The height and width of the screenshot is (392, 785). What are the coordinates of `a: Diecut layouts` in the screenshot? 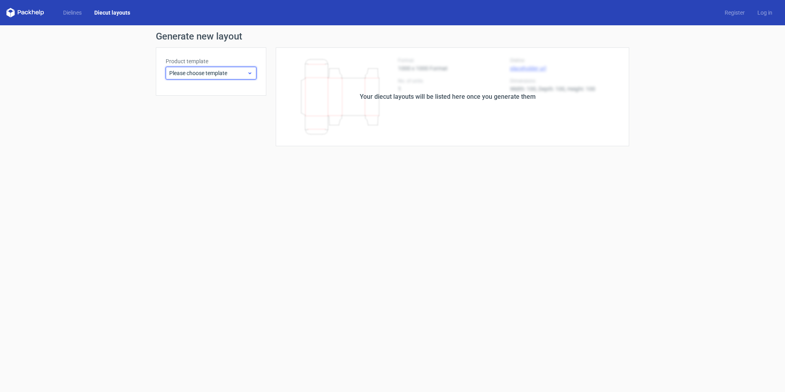 It's located at (112, 13).